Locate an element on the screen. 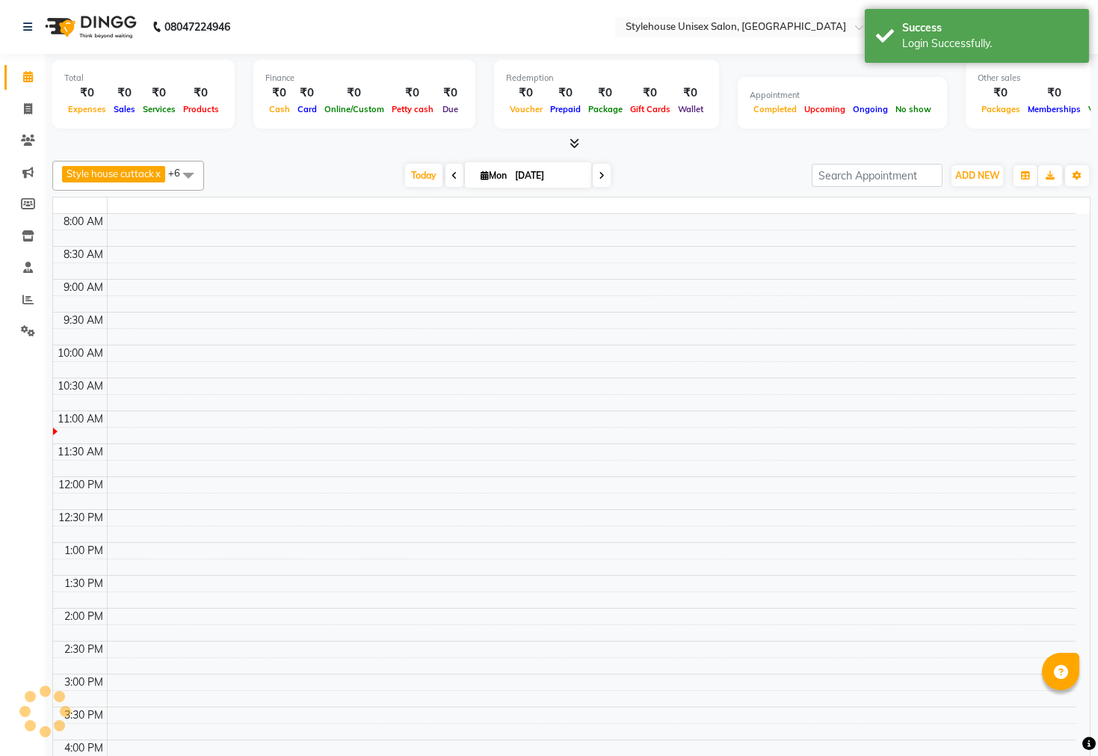  span: Cash is located at coordinates (280, 109).